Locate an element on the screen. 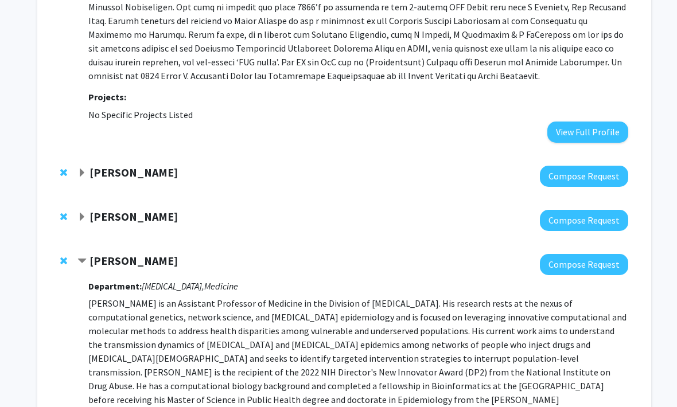 Image resolution: width=677 pixels, height=407 pixels. span: Contract Steven Clipman Bookmark is located at coordinates (82, 261).